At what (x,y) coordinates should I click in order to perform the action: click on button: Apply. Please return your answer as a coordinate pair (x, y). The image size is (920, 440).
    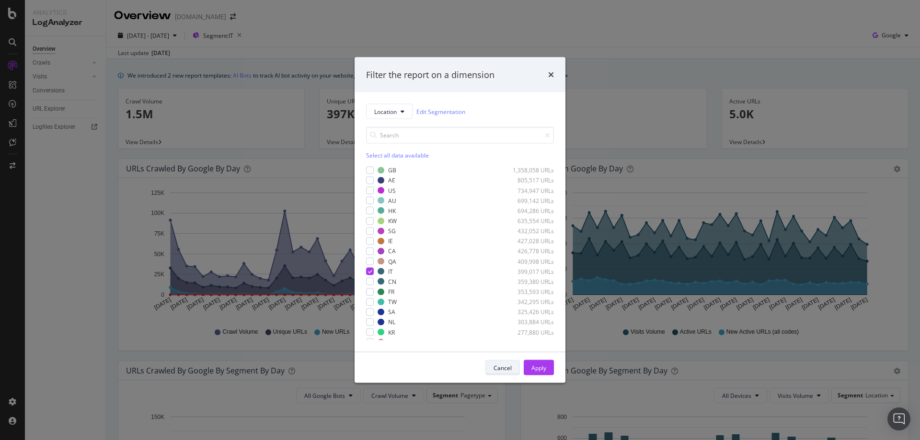
    Looking at the image, I should click on (538, 368).